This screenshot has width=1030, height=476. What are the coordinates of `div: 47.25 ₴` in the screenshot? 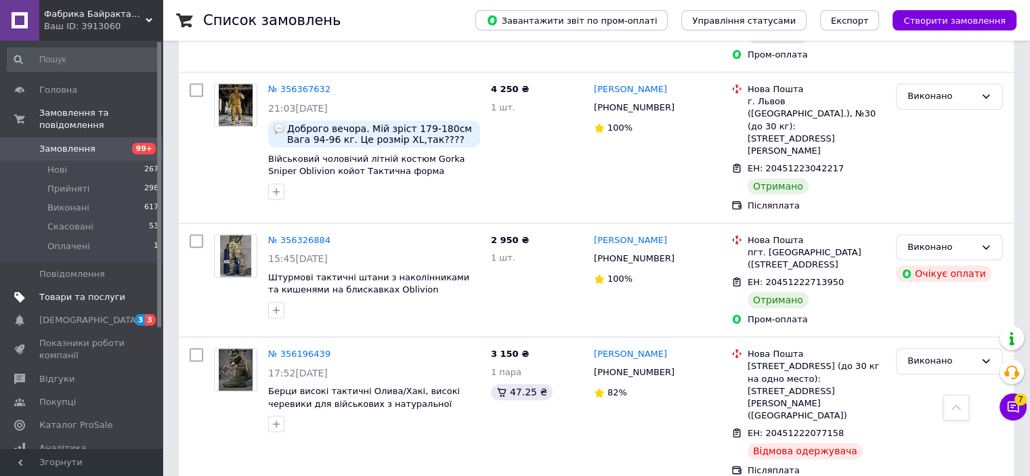 It's located at (522, 392).